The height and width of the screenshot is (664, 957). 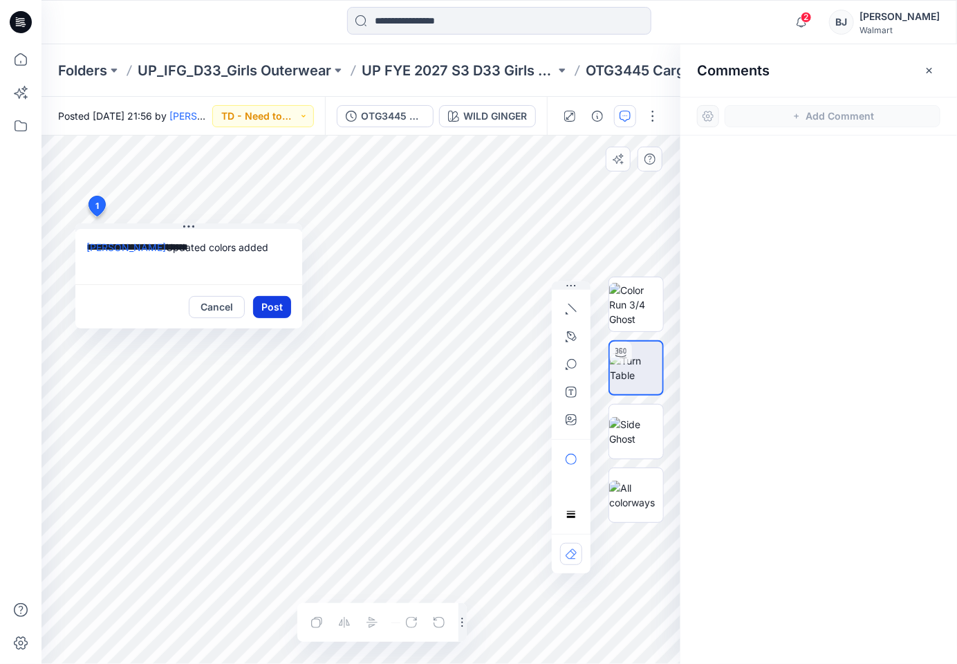 I want to click on p: UP FYE 2027 S3 D33 Girls Outdoor IFG, so click(x=459, y=71).